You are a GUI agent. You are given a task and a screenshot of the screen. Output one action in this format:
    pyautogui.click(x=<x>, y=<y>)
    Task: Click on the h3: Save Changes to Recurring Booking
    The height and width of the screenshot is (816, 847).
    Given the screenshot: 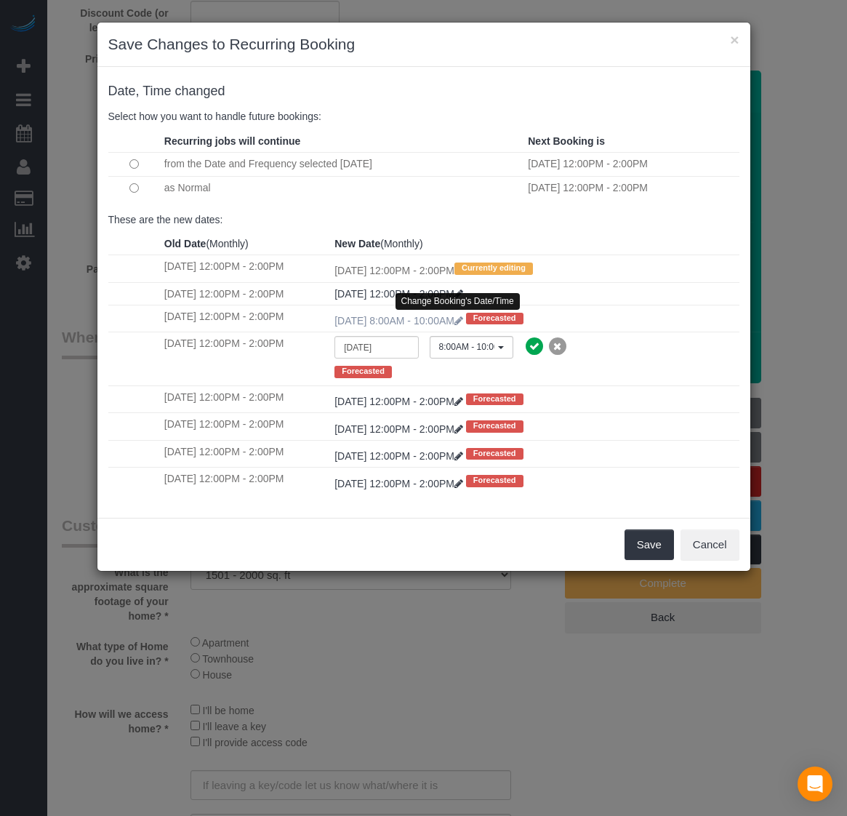 What is the action you would take?
    pyautogui.click(x=424, y=44)
    